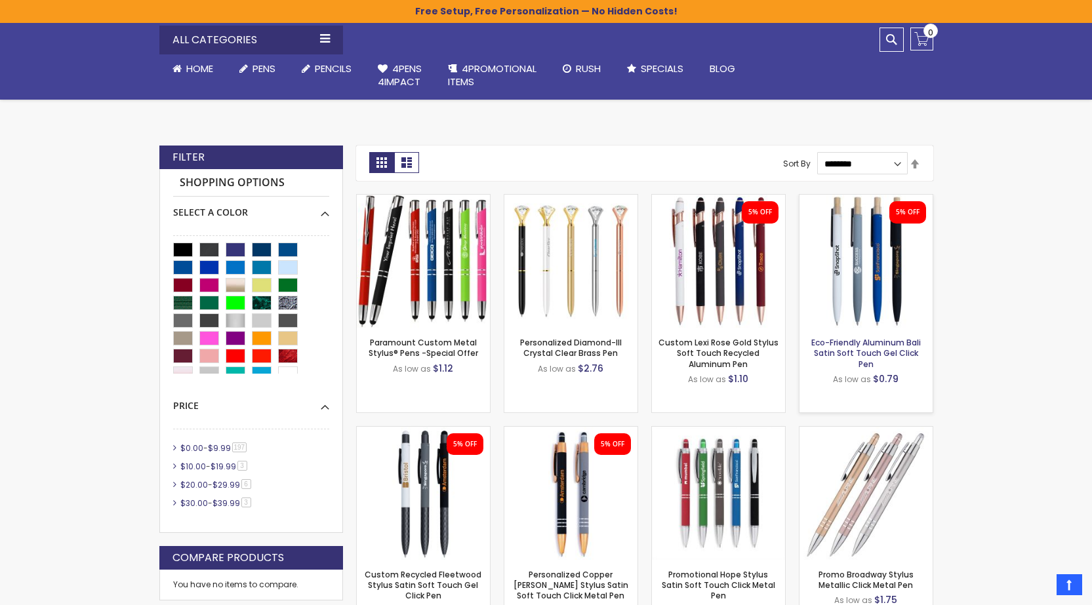 The height and width of the screenshot is (605, 1092). Describe the element at coordinates (194, 503) in the screenshot. I see `span: $30.00` at that location.